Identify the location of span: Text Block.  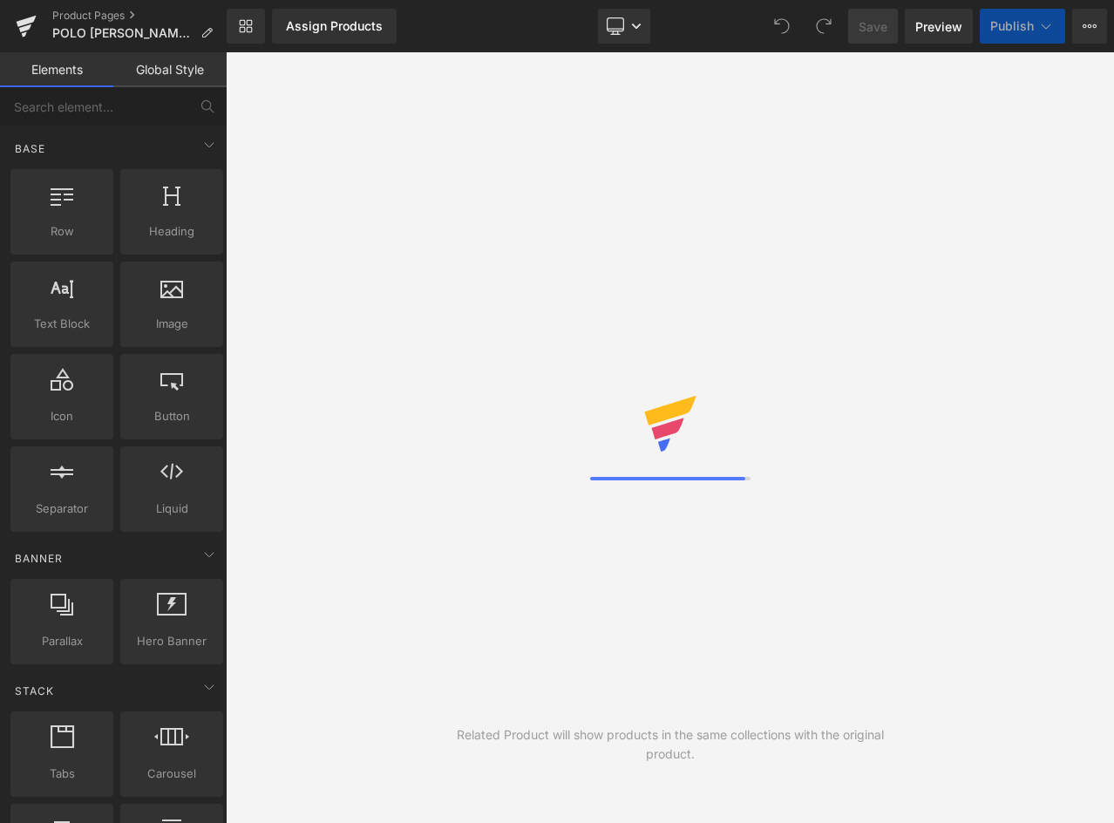
(62, 323).